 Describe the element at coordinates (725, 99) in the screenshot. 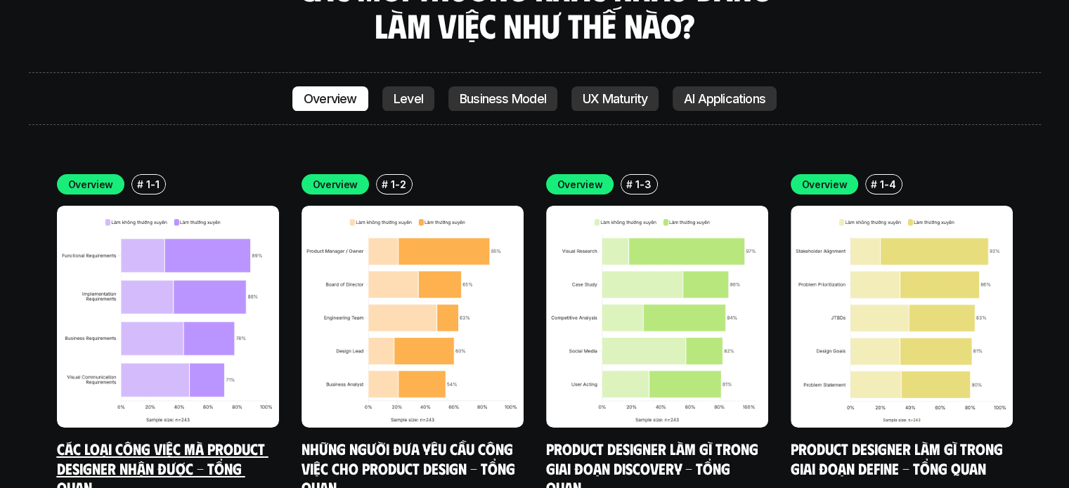

I see `p: AI Applications` at that location.